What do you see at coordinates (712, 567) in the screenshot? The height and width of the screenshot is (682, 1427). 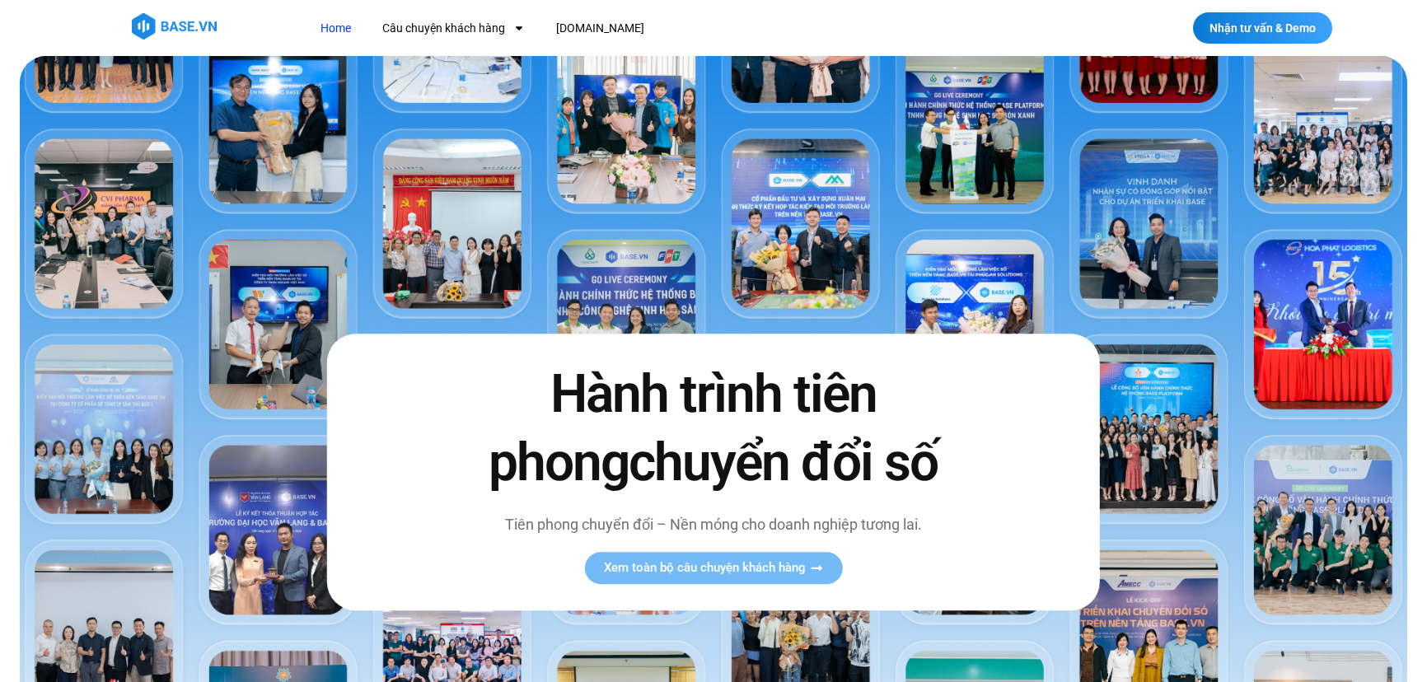 I see `a: Xem toàn bộ câu chuyện khách hàng` at bounding box center [712, 567].